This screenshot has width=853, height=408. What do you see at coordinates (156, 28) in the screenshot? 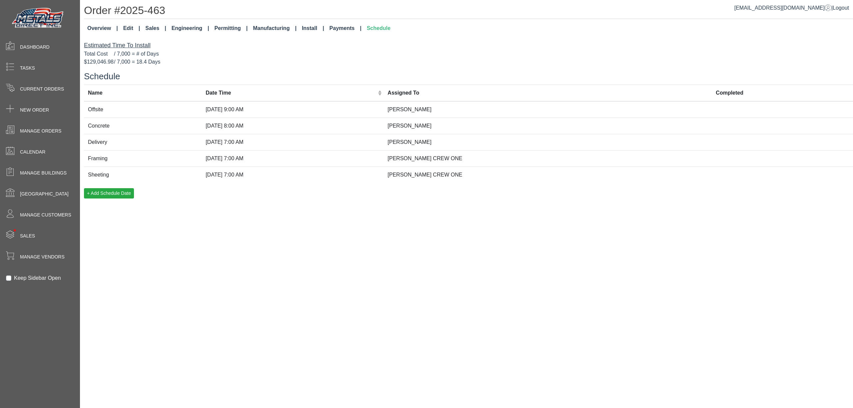
I see `a: Sales` at bounding box center [156, 28].